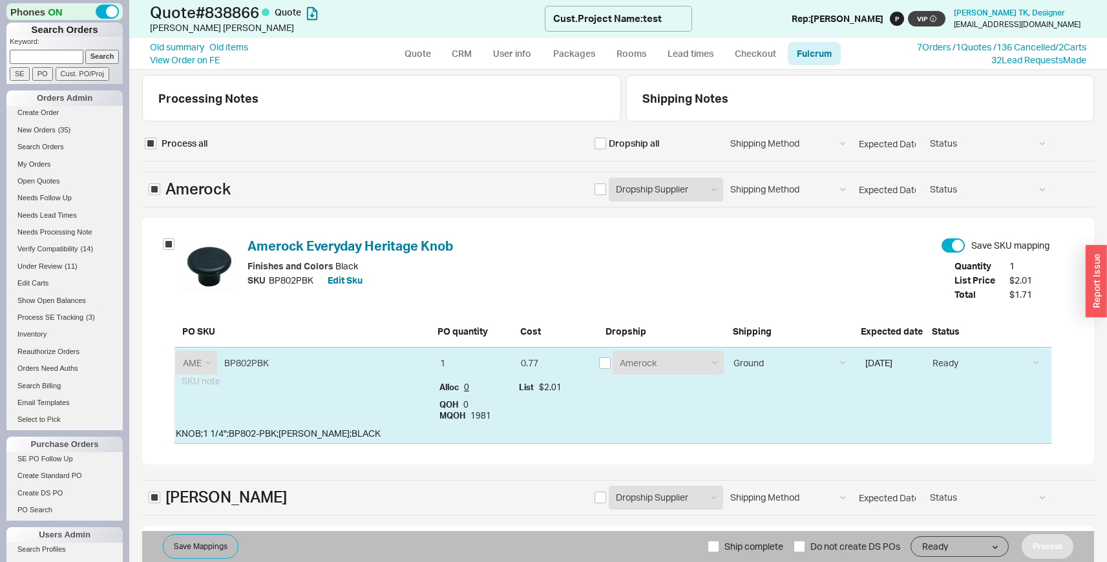 The image size is (1107, 562). I want to click on span: 1, so click(1030, 266).